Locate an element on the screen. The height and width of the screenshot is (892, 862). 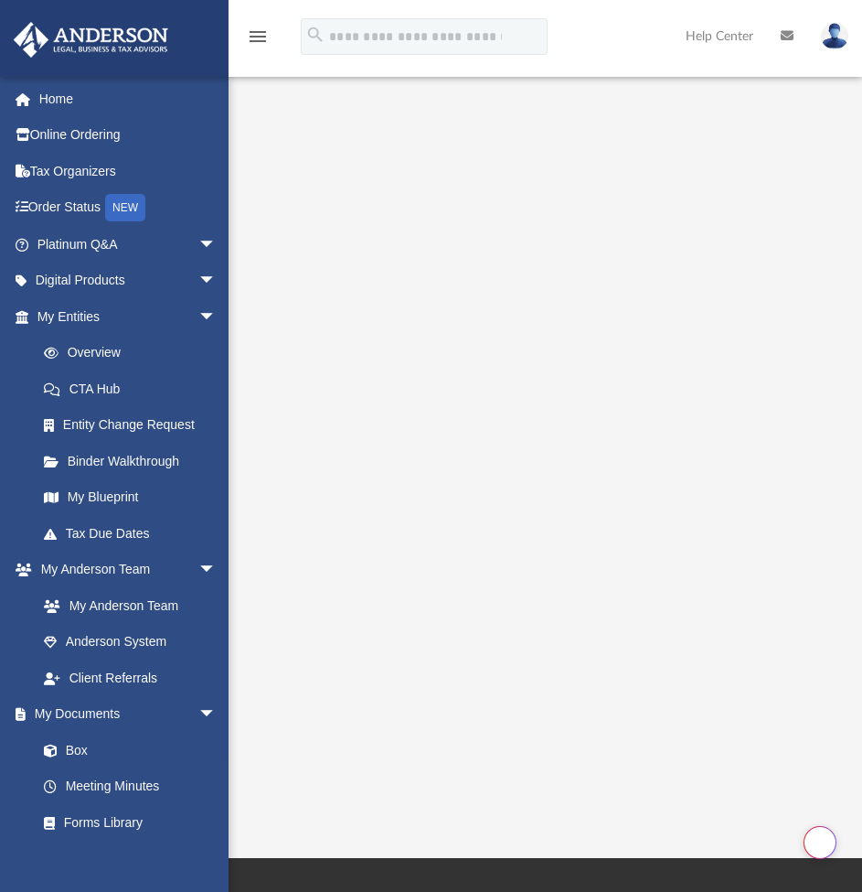
a: CTA Hub is located at coordinates (134, 389).